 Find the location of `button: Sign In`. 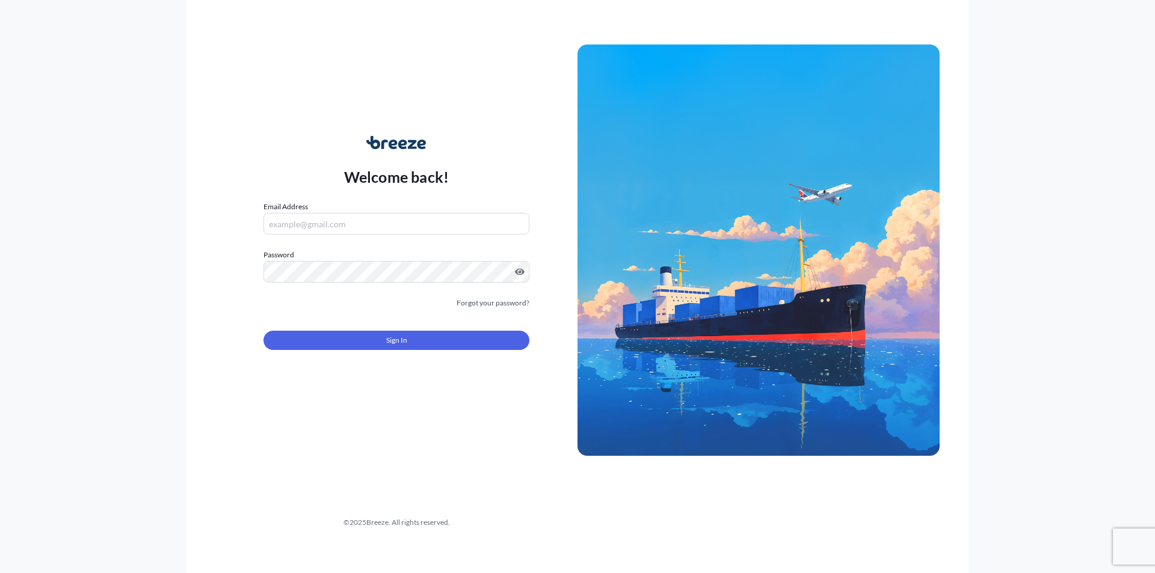

button: Sign In is located at coordinates (396, 341).